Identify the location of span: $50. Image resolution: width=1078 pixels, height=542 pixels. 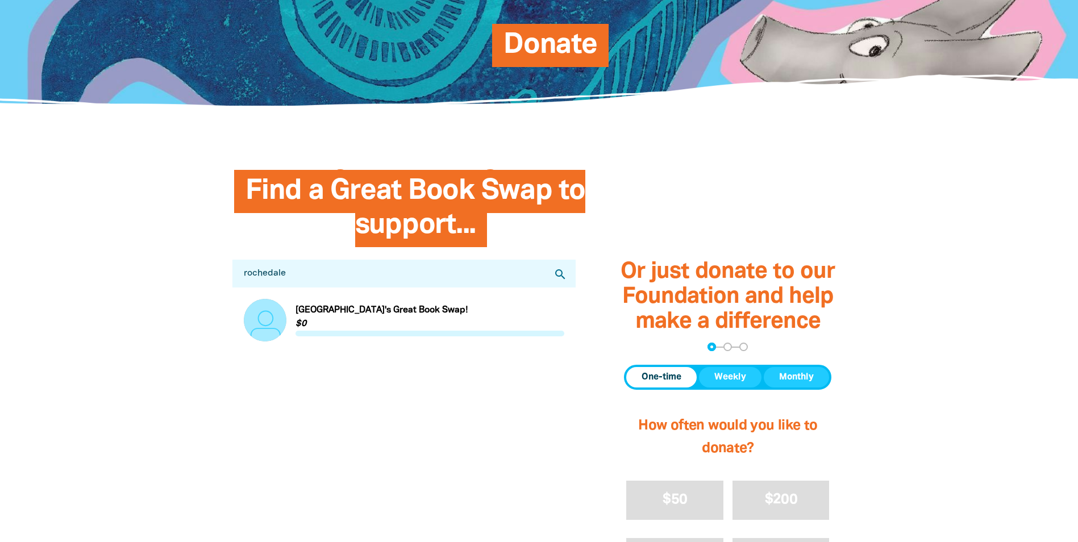
(674, 499).